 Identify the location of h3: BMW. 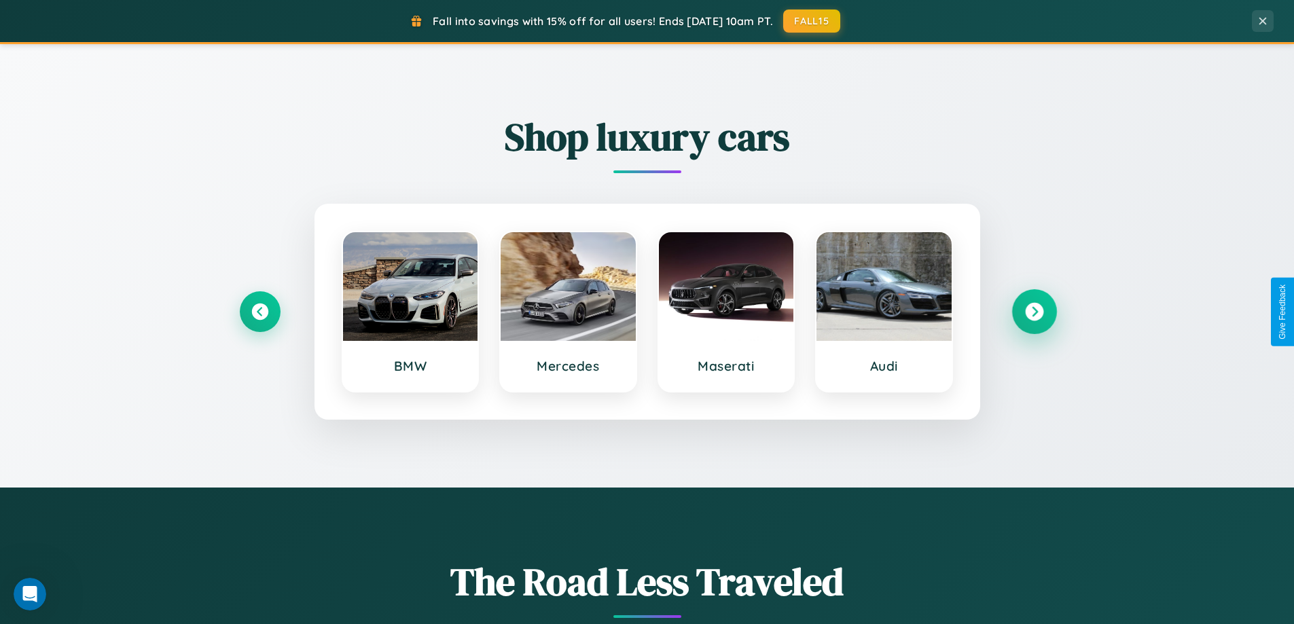
(410, 366).